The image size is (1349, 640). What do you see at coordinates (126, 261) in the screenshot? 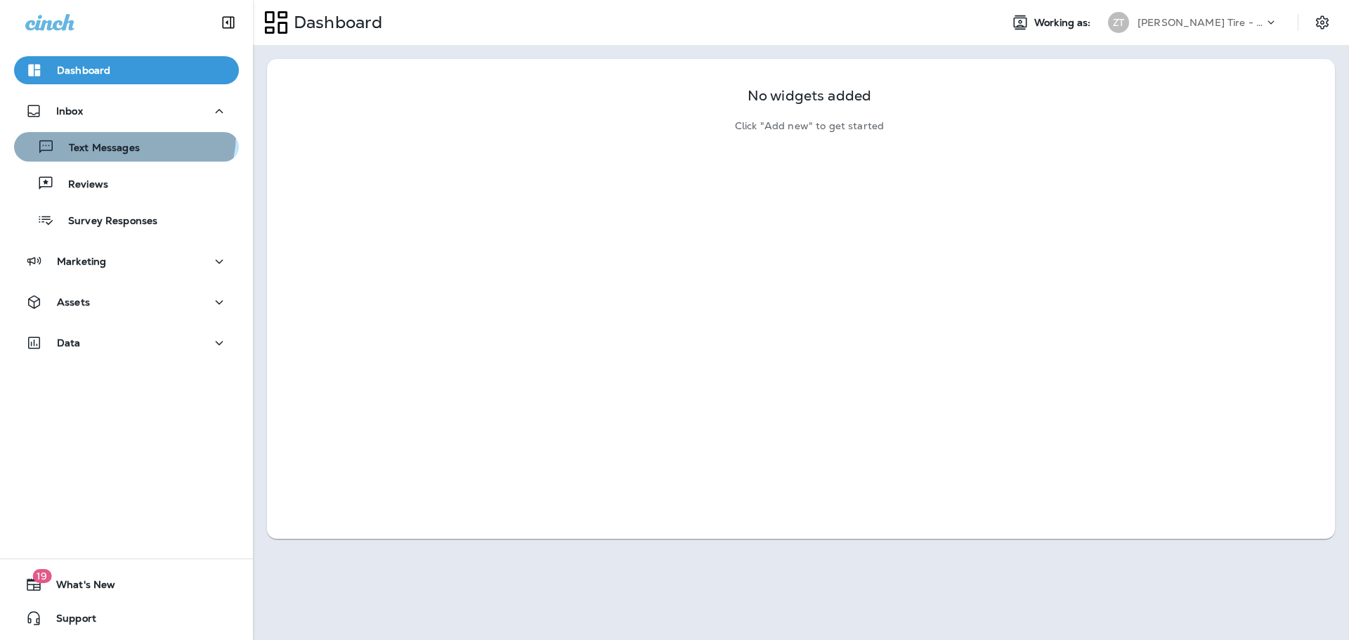
I see `button: Marketing` at bounding box center [126, 261].